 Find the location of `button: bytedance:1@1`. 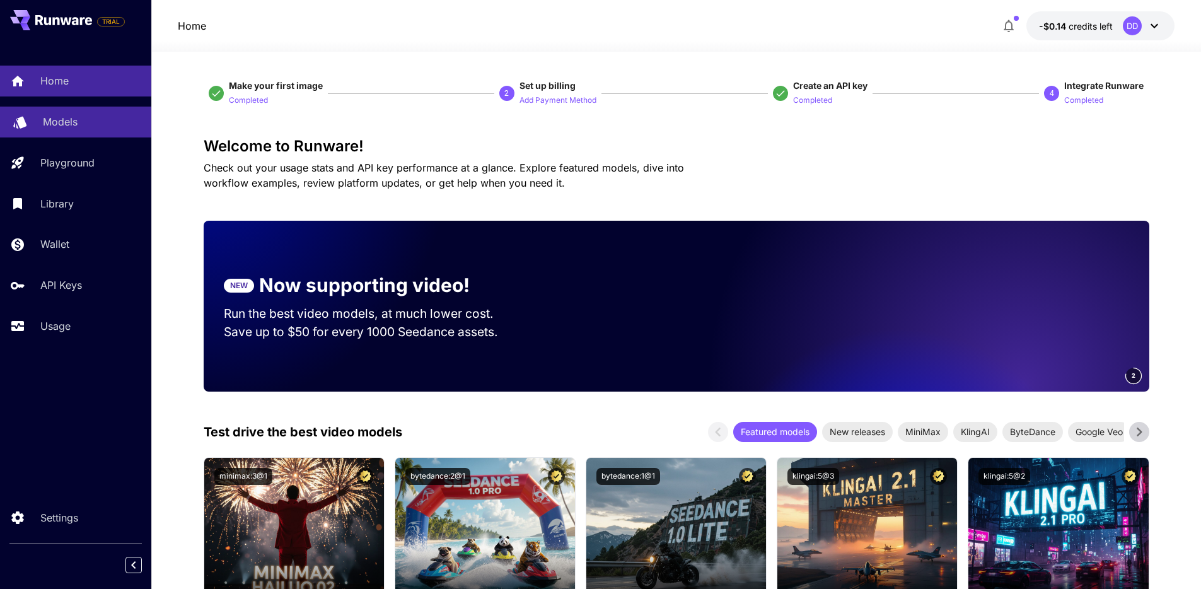

button: bytedance:1@1 is located at coordinates (628, 476).